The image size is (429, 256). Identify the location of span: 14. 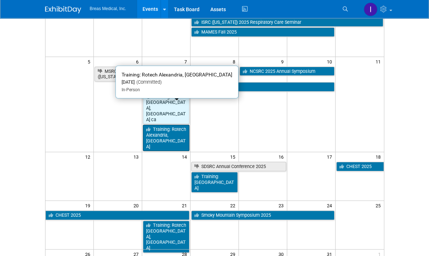
(185, 157).